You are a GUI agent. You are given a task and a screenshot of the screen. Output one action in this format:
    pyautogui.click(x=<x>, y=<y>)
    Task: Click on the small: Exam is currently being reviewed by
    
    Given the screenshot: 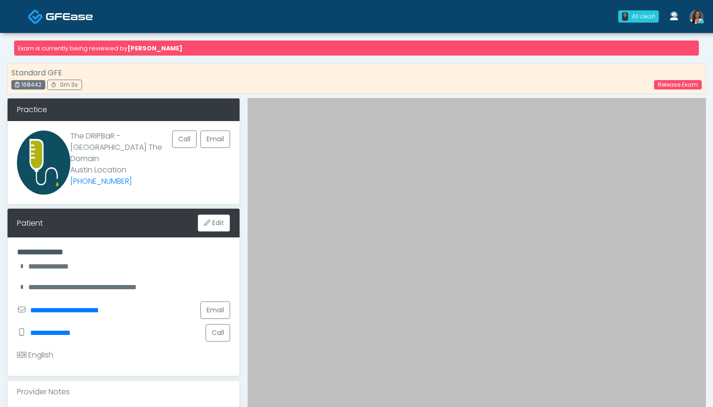 What is the action you would take?
    pyautogui.click(x=100, y=48)
    